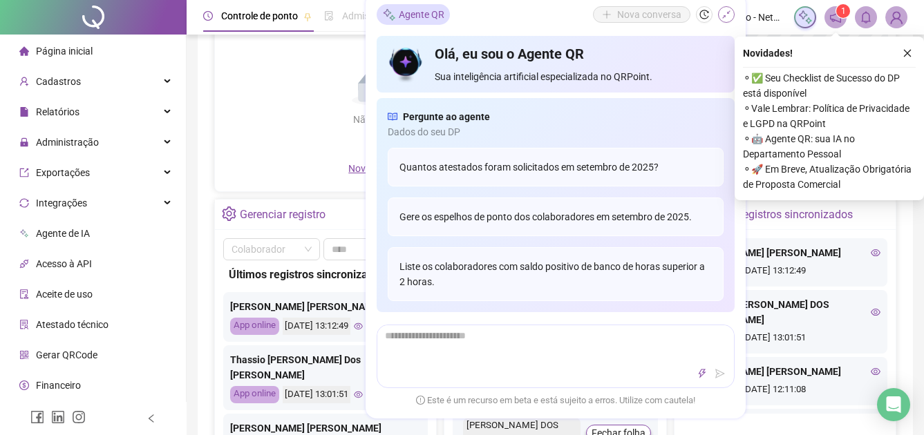  I want to click on span: api, so click(24, 264).